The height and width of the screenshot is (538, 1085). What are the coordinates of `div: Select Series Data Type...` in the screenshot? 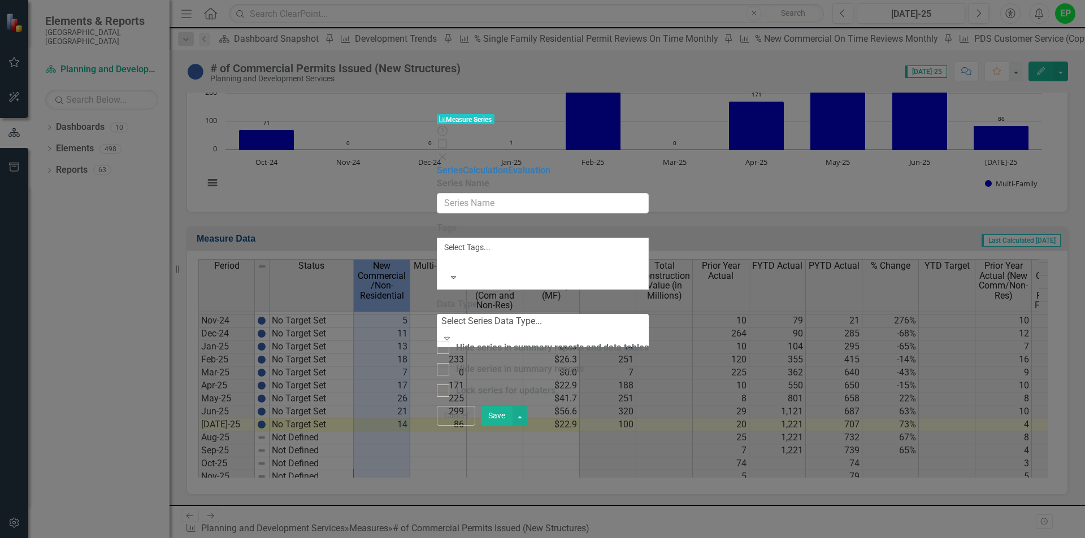 It's located at (492, 321).